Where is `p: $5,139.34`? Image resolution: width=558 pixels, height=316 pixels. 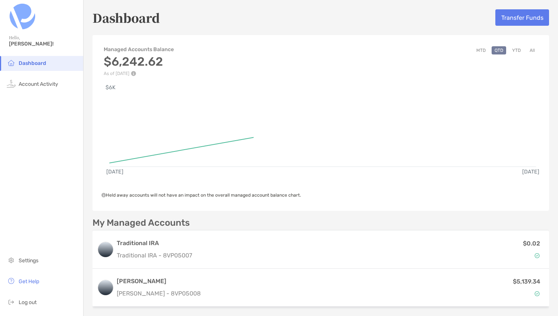
p: $5,139.34 is located at coordinates (527, 281).